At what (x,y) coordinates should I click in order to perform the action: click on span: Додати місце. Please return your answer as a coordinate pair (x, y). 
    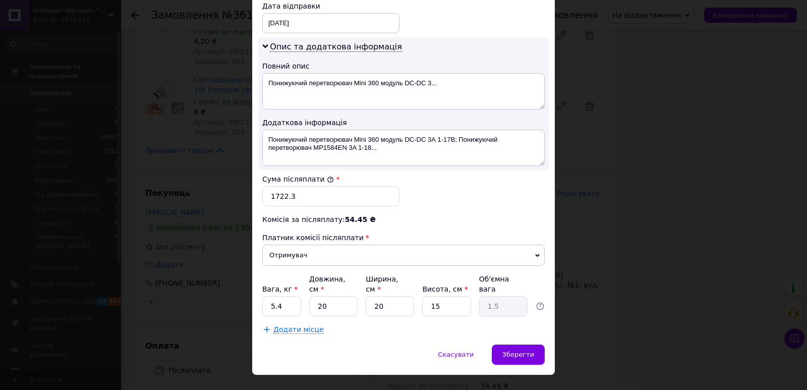
    Looking at the image, I should click on (299, 329).